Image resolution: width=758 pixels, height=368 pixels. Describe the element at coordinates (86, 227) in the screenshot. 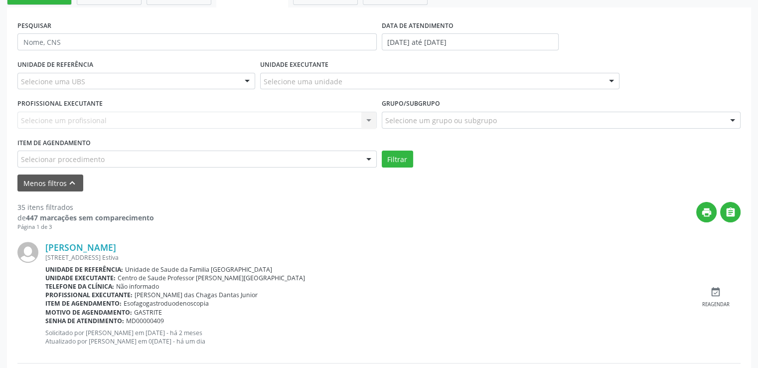

I see `div: Página 1 de 3` at that location.